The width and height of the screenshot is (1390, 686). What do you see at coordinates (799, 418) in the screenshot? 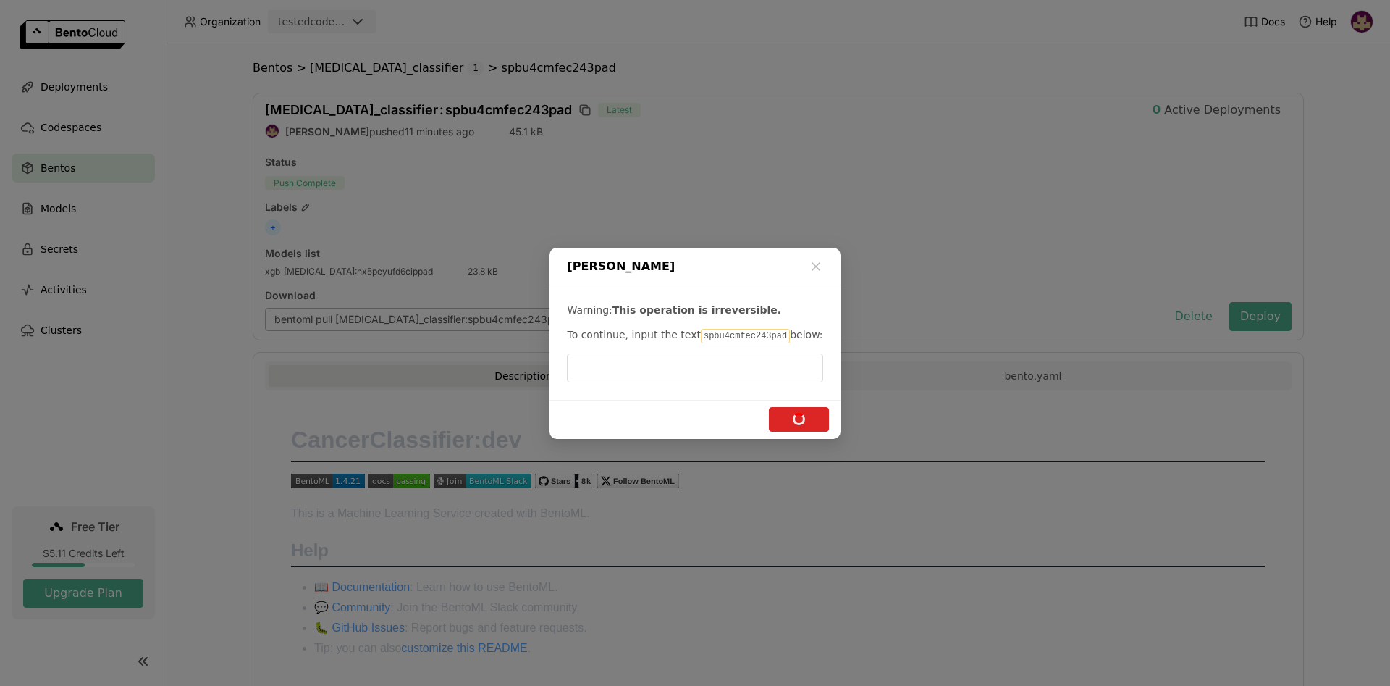
I see `i: loading` at bounding box center [799, 418].